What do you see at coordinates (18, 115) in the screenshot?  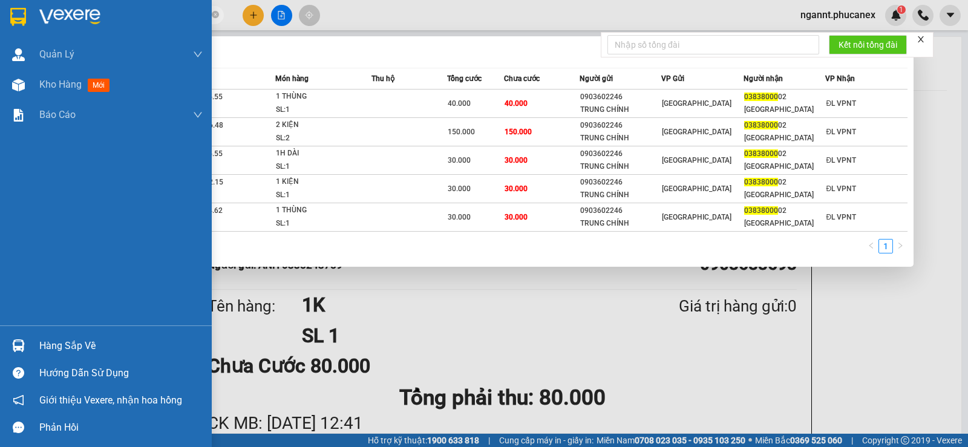 I see `img: solution-icon` at bounding box center [18, 115].